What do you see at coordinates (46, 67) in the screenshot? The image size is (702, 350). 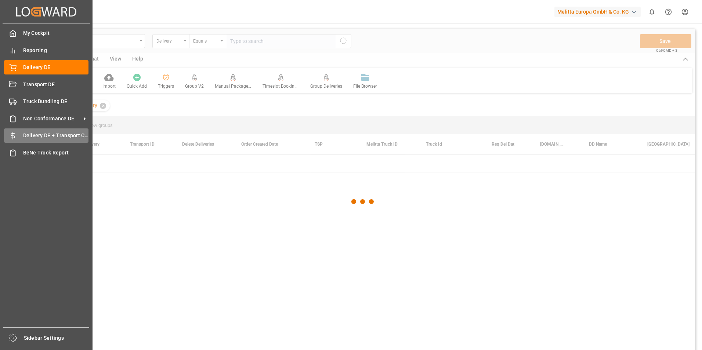 I see `a: Delivery DE` at bounding box center [46, 67].